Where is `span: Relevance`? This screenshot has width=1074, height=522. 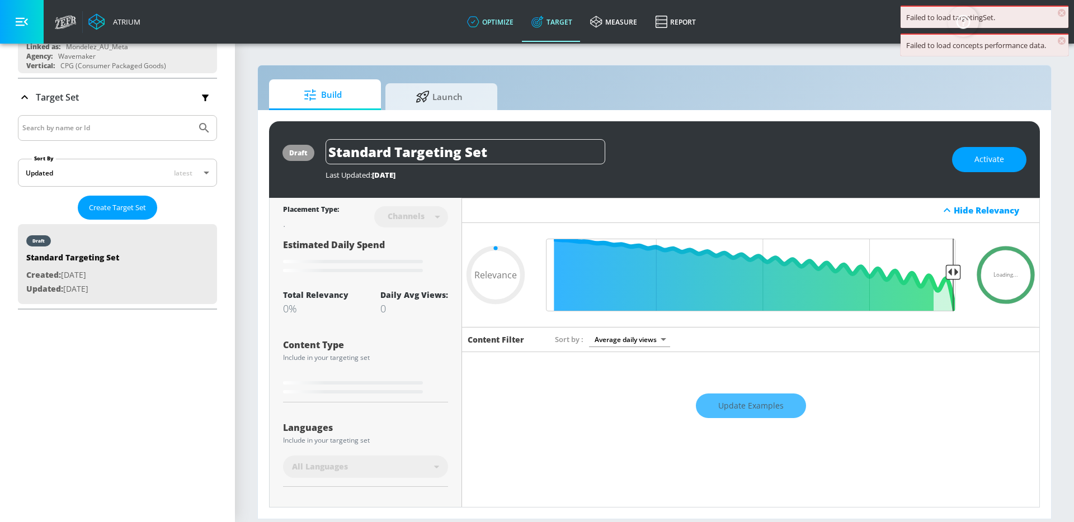 span: Relevance is located at coordinates (496, 275).